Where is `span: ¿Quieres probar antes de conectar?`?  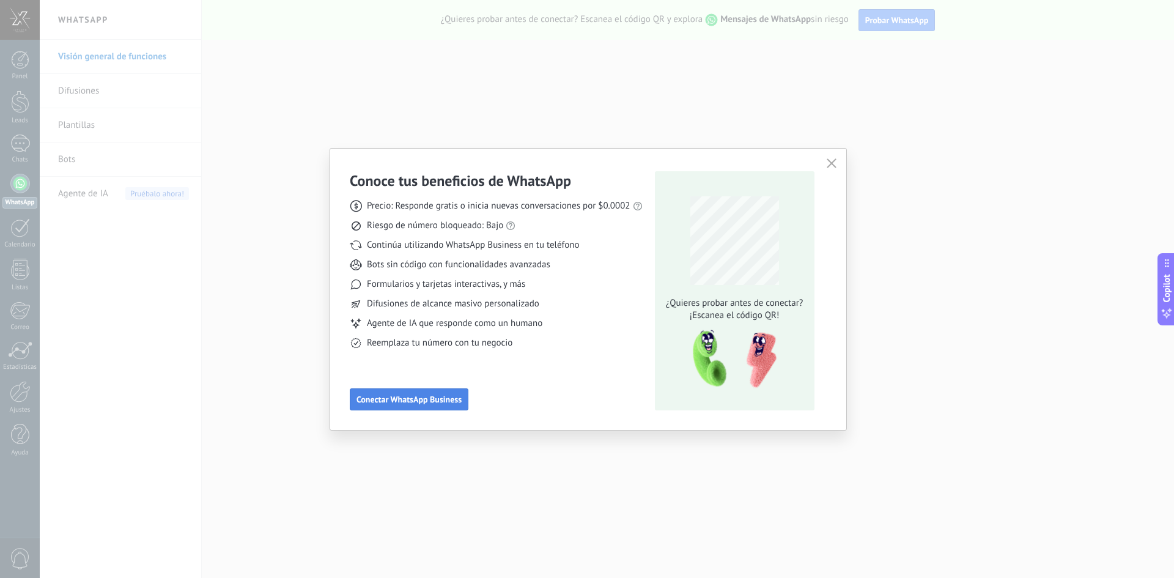 span: ¿Quieres probar antes de conectar? is located at coordinates (735, 303).